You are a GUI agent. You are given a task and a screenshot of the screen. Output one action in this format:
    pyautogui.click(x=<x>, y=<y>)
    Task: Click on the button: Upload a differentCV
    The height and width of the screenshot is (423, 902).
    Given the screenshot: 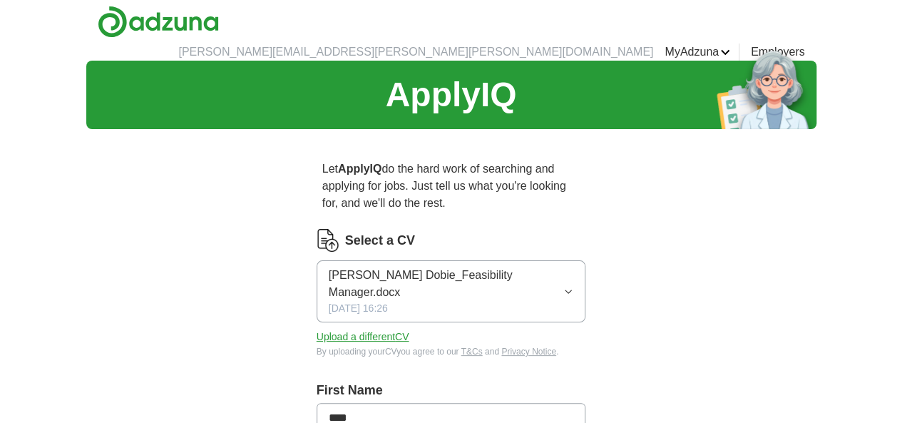 What is the action you would take?
    pyautogui.click(x=363, y=336)
    